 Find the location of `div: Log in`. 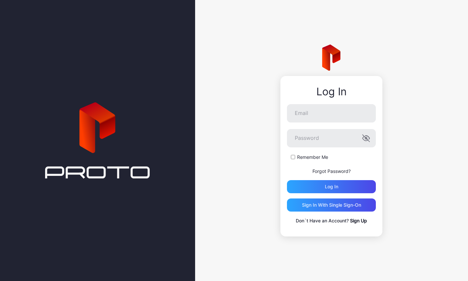

div: Log in is located at coordinates (332, 186).